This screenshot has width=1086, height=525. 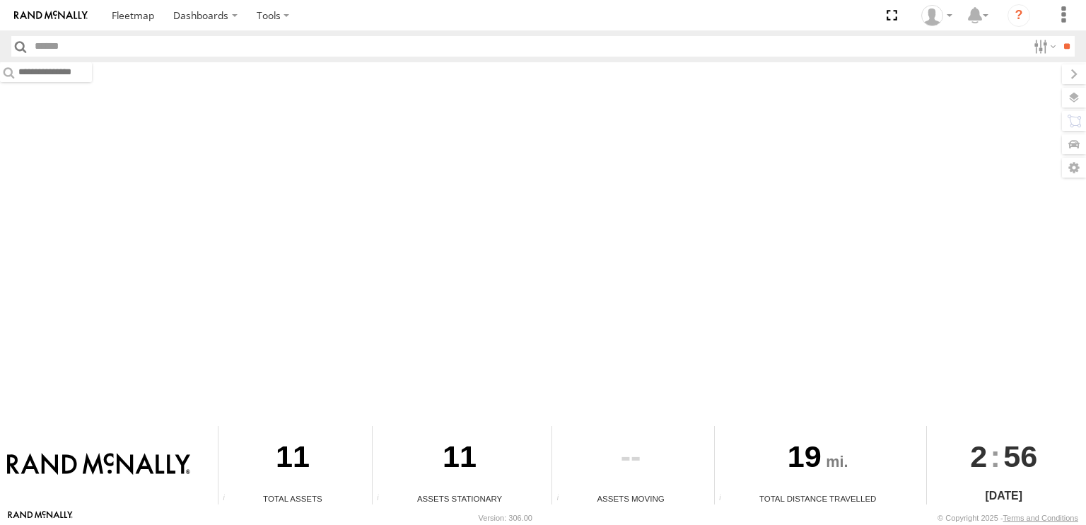 I want to click on div: Total Distance Travelled, so click(x=818, y=498).